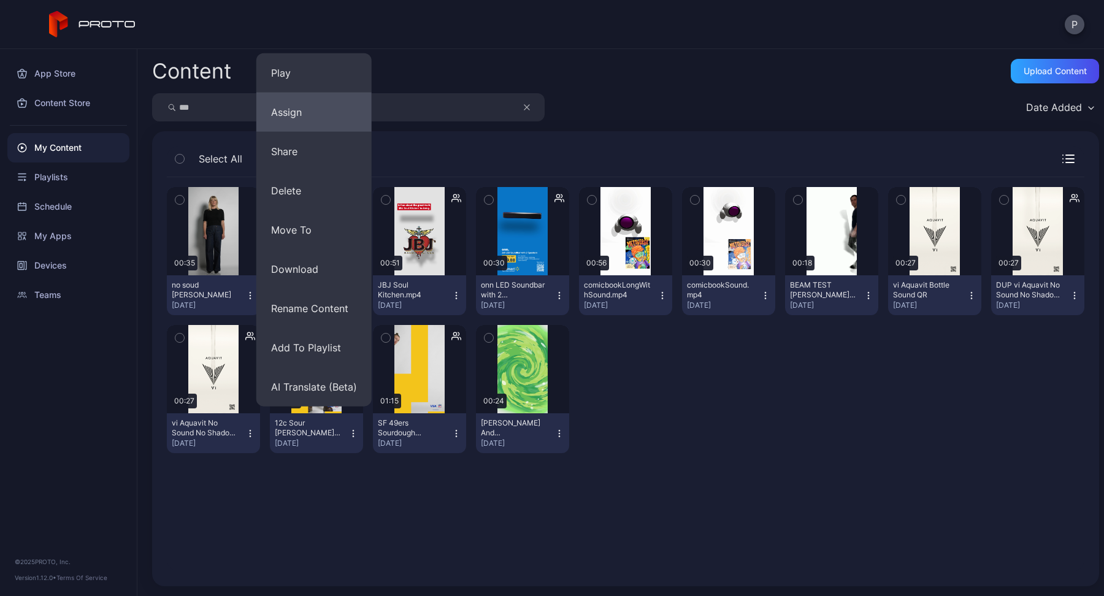 Image resolution: width=1104 pixels, height=596 pixels. What do you see at coordinates (68, 103) in the screenshot?
I see `a: Content Store` at bounding box center [68, 103].